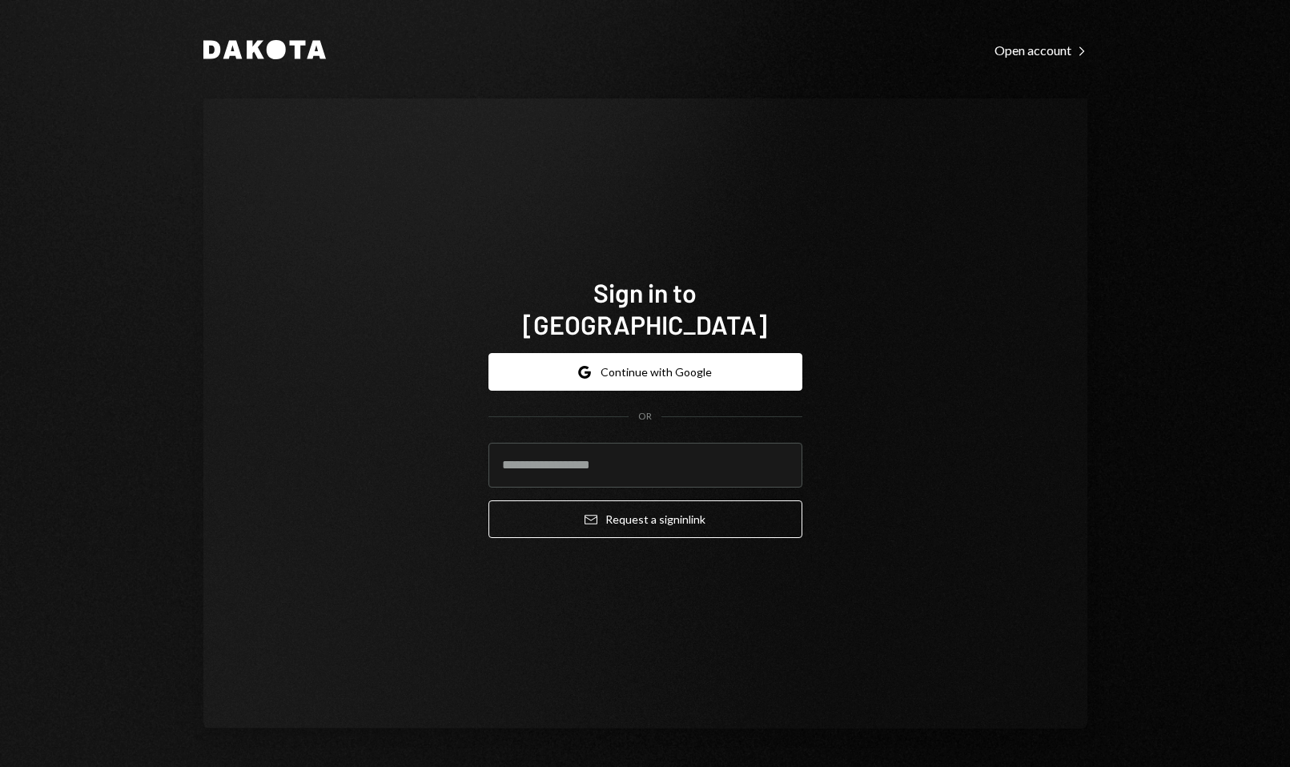 The width and height of the screenshot is (1290, 767). I want to click on div: Open account, so click(1041, 50).